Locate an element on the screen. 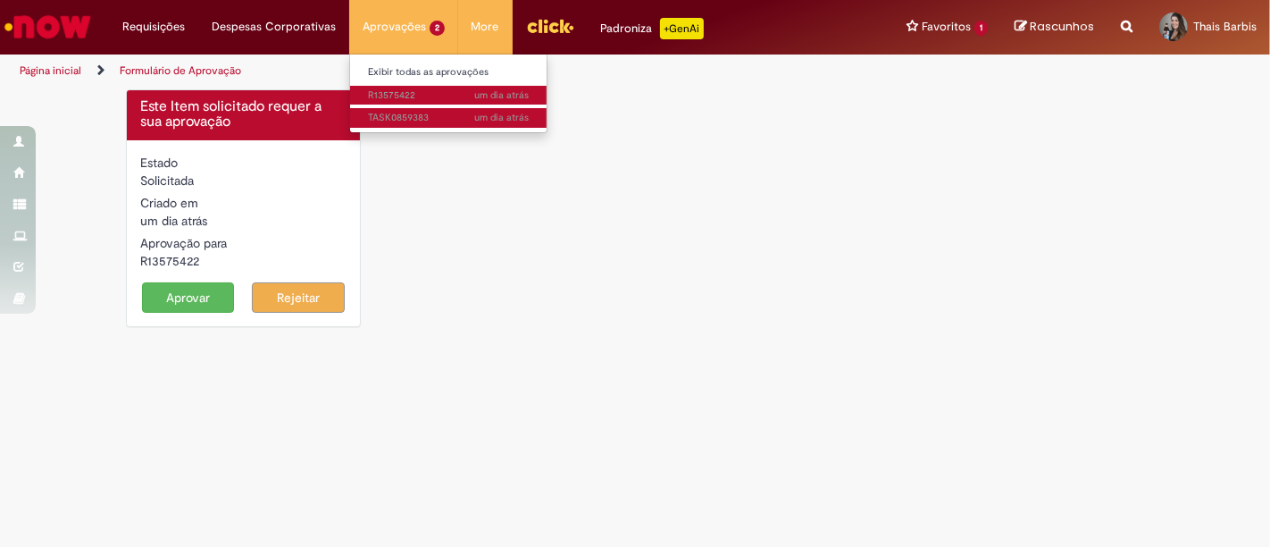  ul: Trilhas de página is located at coordinates (423, 71).